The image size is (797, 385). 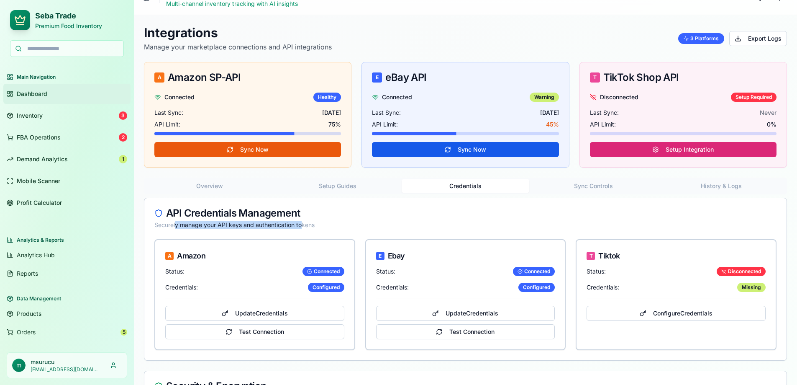 I want to click on div: Analytics & Reports, so click(x=67, y=240).